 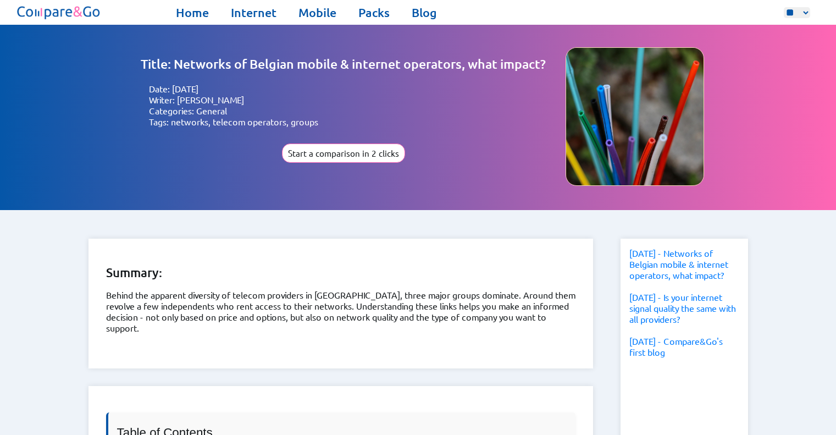 What do you see at coordinates (344, 153) in the screenshot?
I see `button: Start a comparison in 2 clicks` at bounding box center [344, 153].